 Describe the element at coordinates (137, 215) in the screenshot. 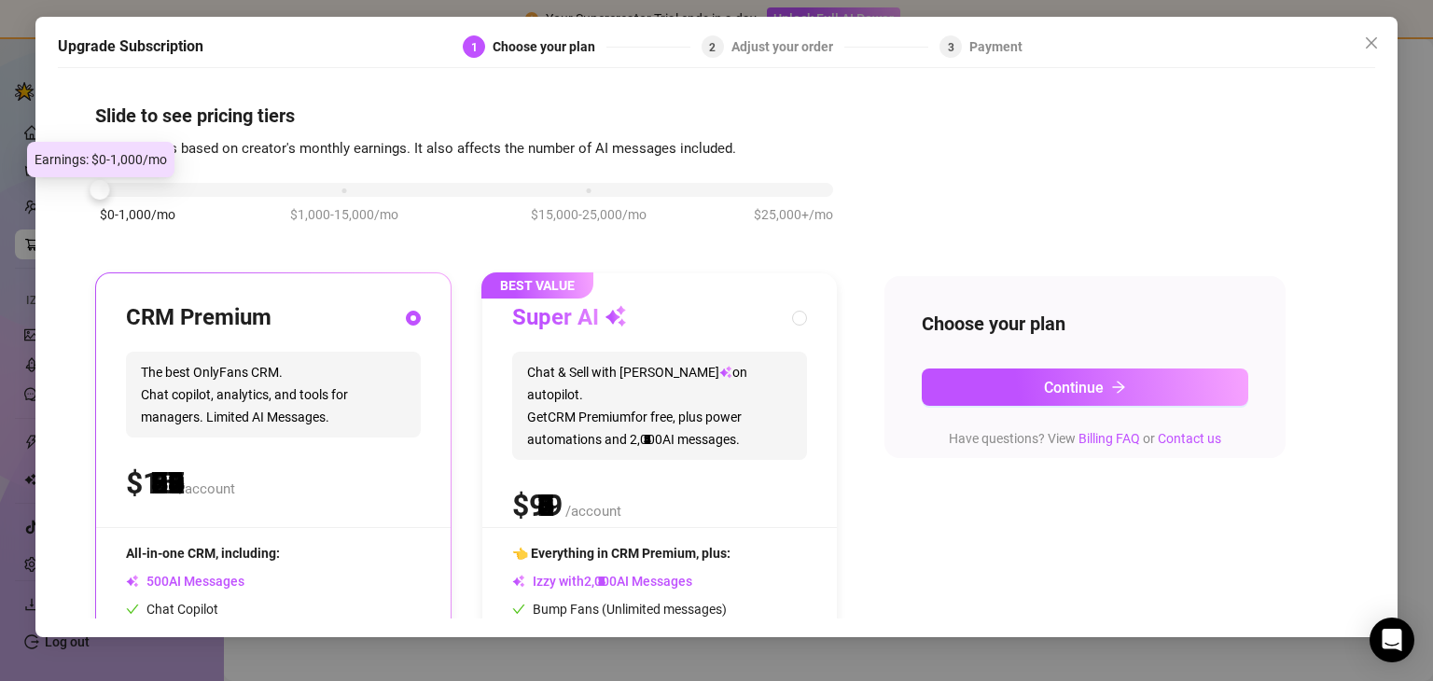

I see `span: $0-1,000/mo` at that location.